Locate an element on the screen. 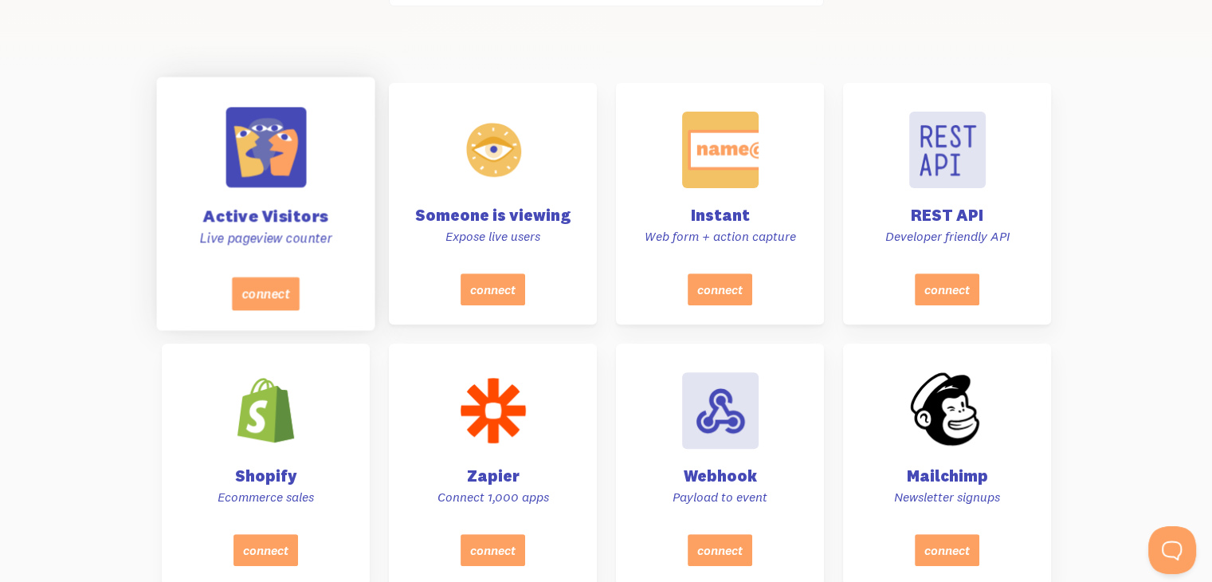 The image size is (1212, 582). h4: REST API is located at coordinates (946, 215).